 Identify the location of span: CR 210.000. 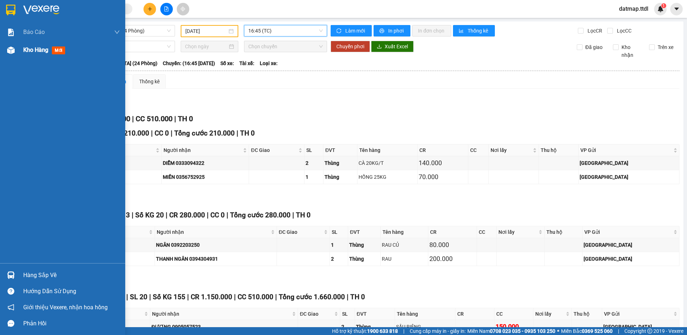
(131, 133).